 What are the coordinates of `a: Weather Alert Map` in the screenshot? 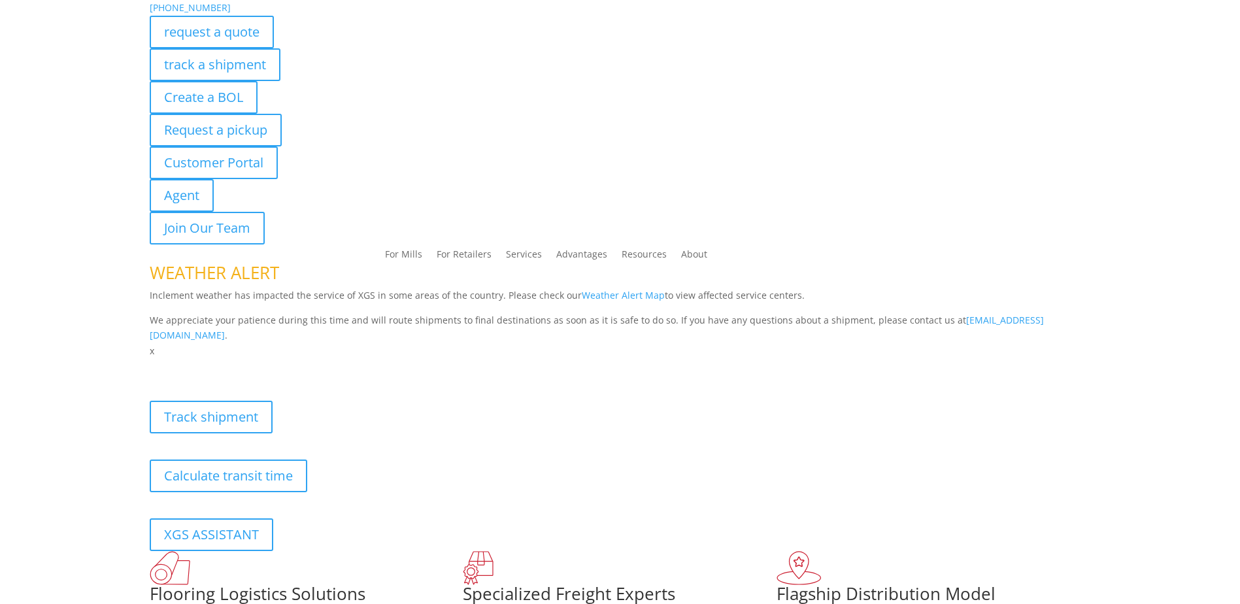 It's located at (623, 295).